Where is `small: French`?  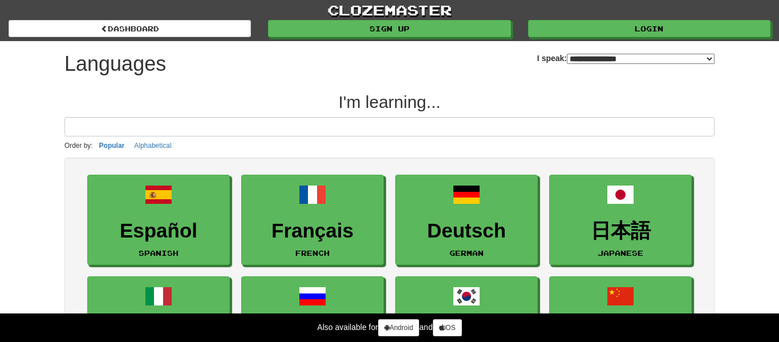
small: French is located at coordinates (312, 253).